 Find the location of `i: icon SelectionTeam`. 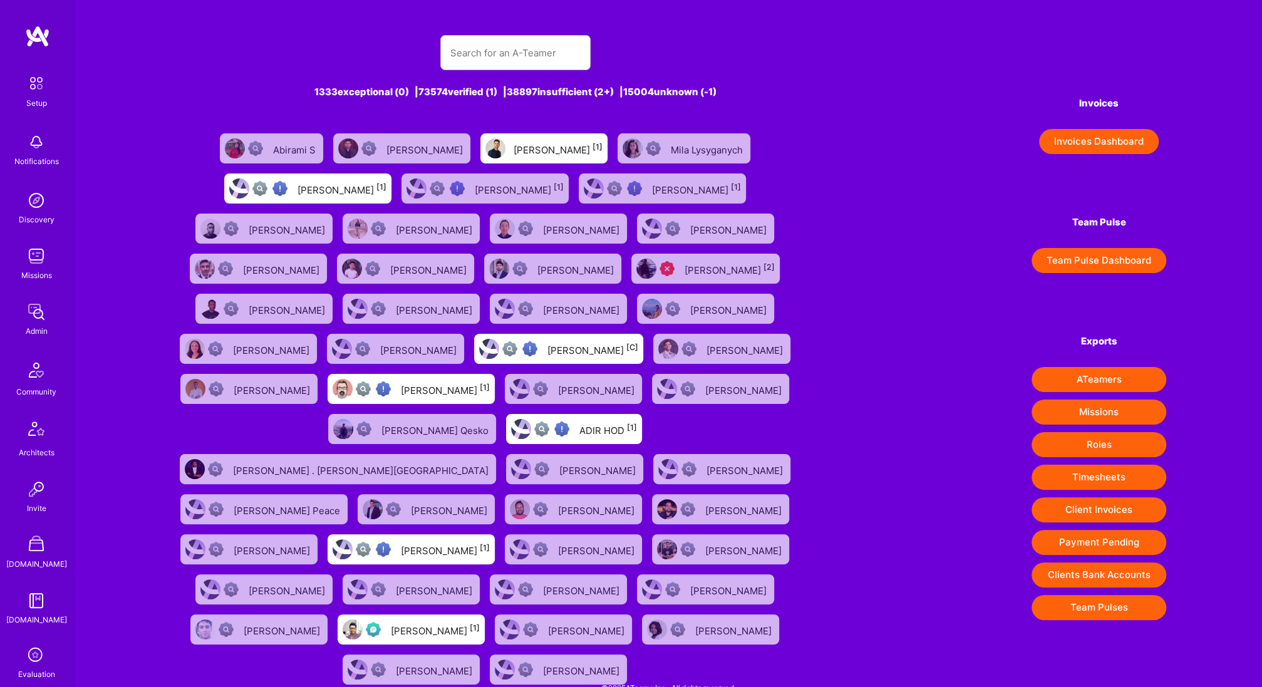

i: icon SelectionTeam is located at coordinates (36, 656).